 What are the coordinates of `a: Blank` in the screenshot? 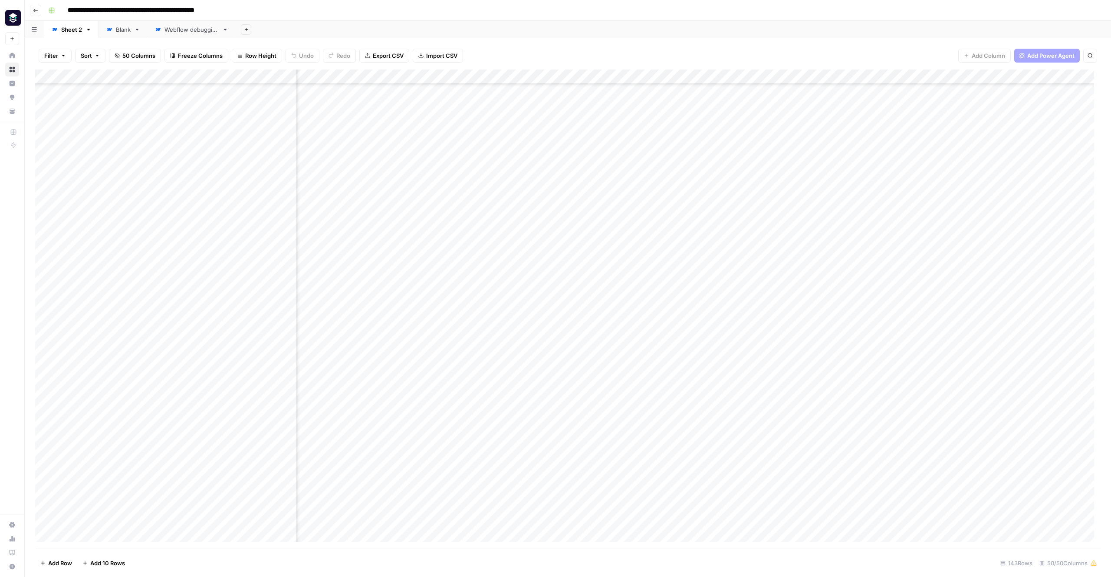 It's located at (123, 30).